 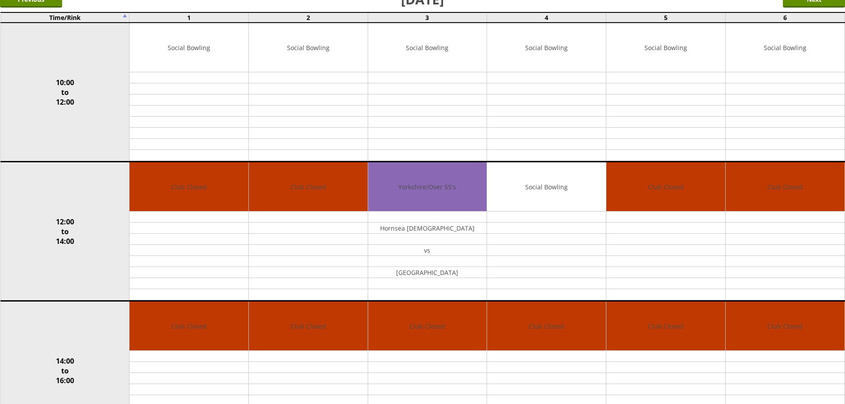 I want to click on td: 12:00 to 14:00, so click(x=65, y=231).